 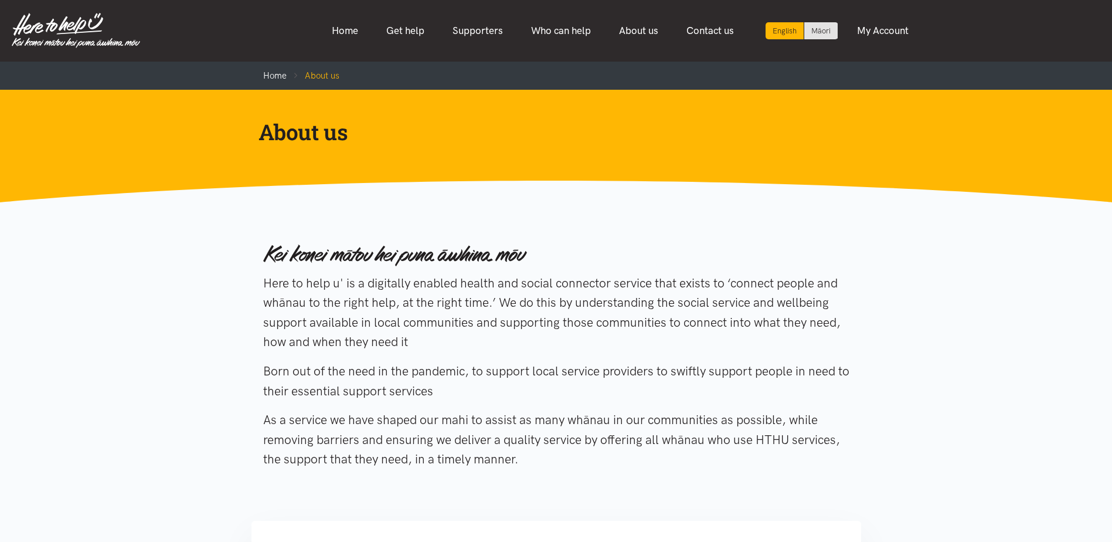 What do you see at coordinates (405, 30) in the screenshot?
I see `a: Get help` at bounding box center [405, 30].